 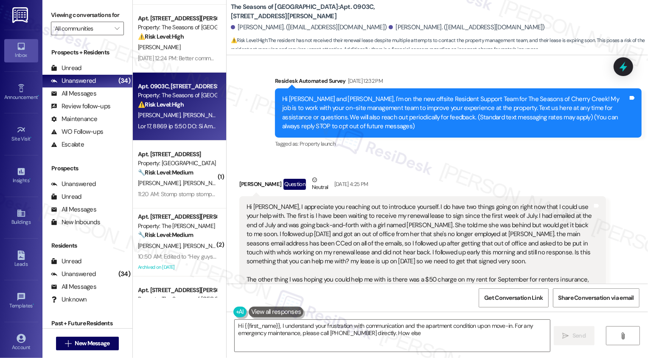 What do you see at coordinates (69, 299) in the screenshot?
I see `div: Unknown` at bounding box center [69, 299].